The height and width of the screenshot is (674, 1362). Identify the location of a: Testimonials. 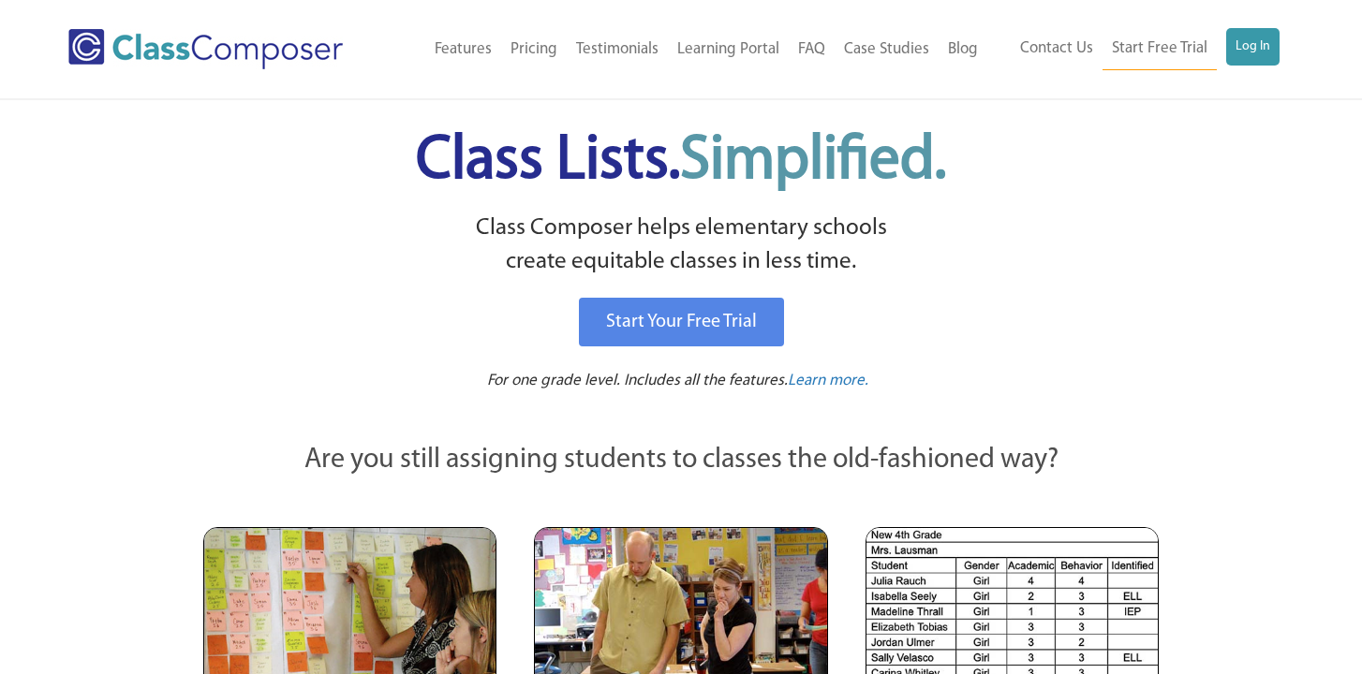
(617, 50).